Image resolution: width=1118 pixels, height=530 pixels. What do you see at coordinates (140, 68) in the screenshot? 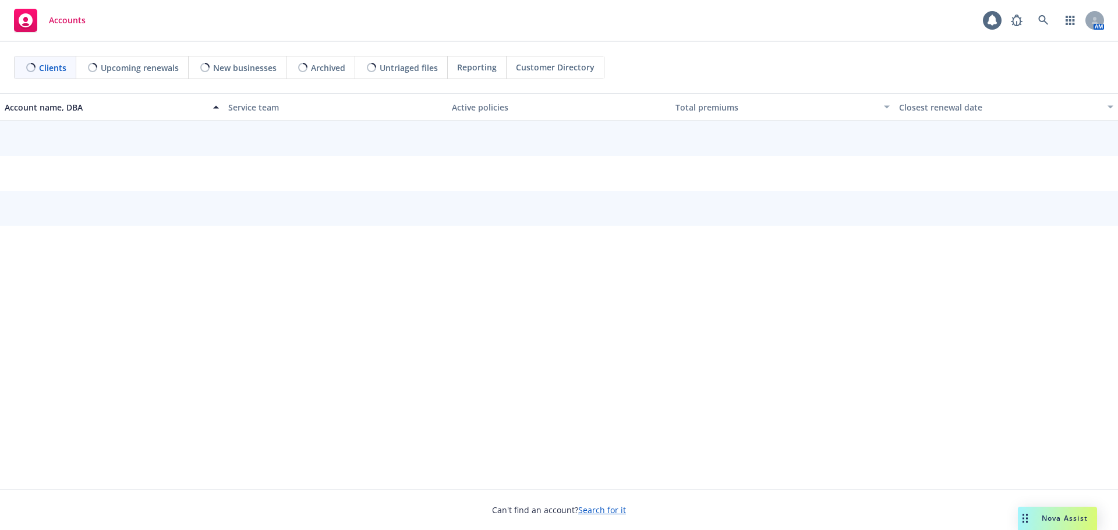
I see `span: Upcoming renewals` at bounding box center [140, 68].